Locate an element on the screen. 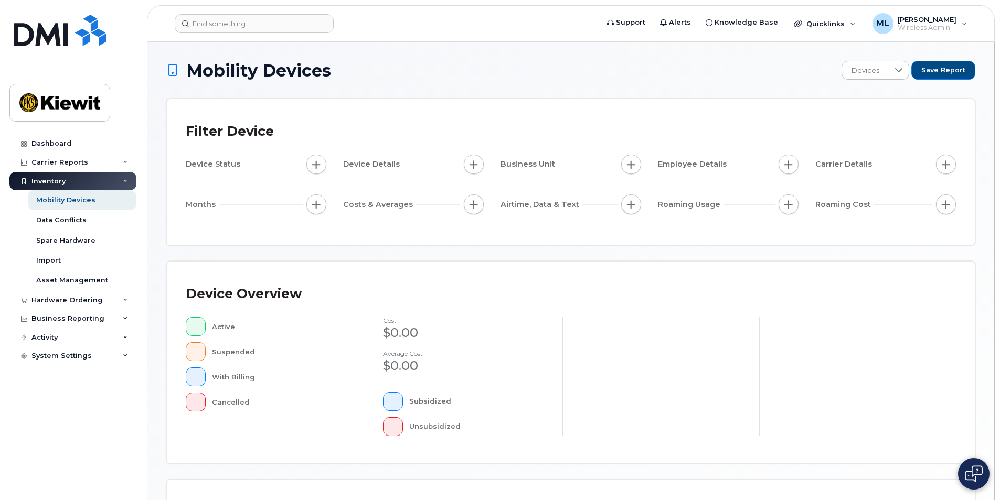  div: Filter Device is located at coordinates (230, 132).